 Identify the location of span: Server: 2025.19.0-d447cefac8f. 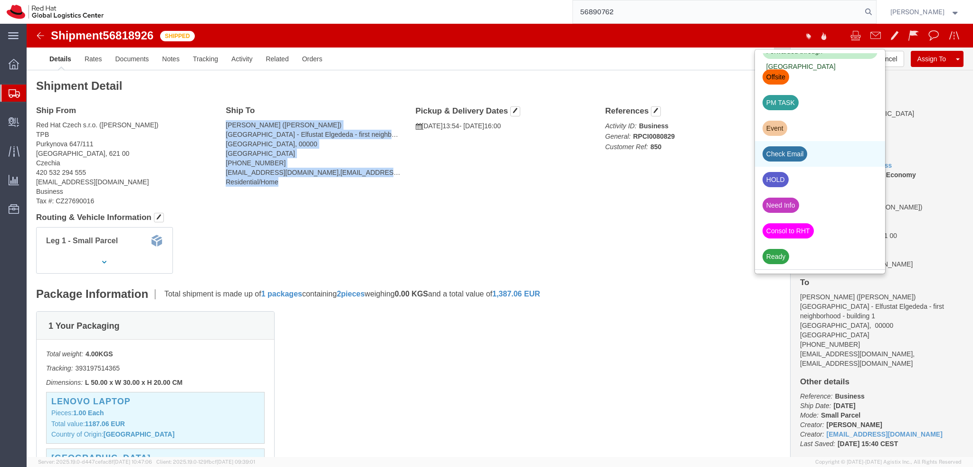
(95, 462).